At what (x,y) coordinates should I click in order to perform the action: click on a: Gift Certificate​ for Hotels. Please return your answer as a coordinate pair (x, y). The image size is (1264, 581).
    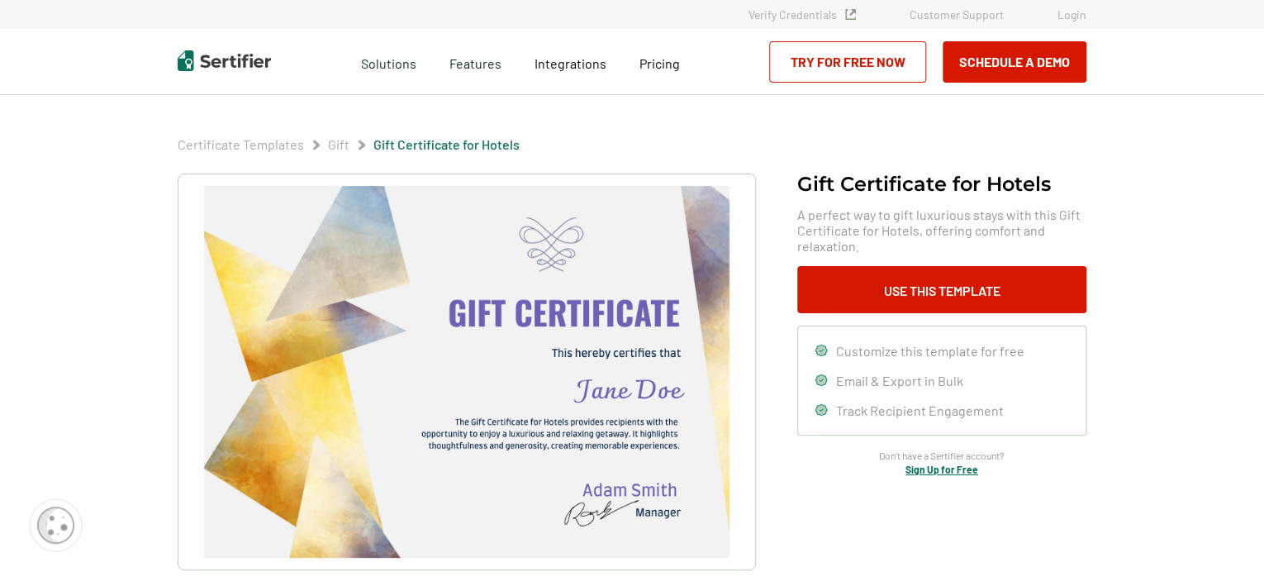
    Looking at the image, I should click on (446, 144).